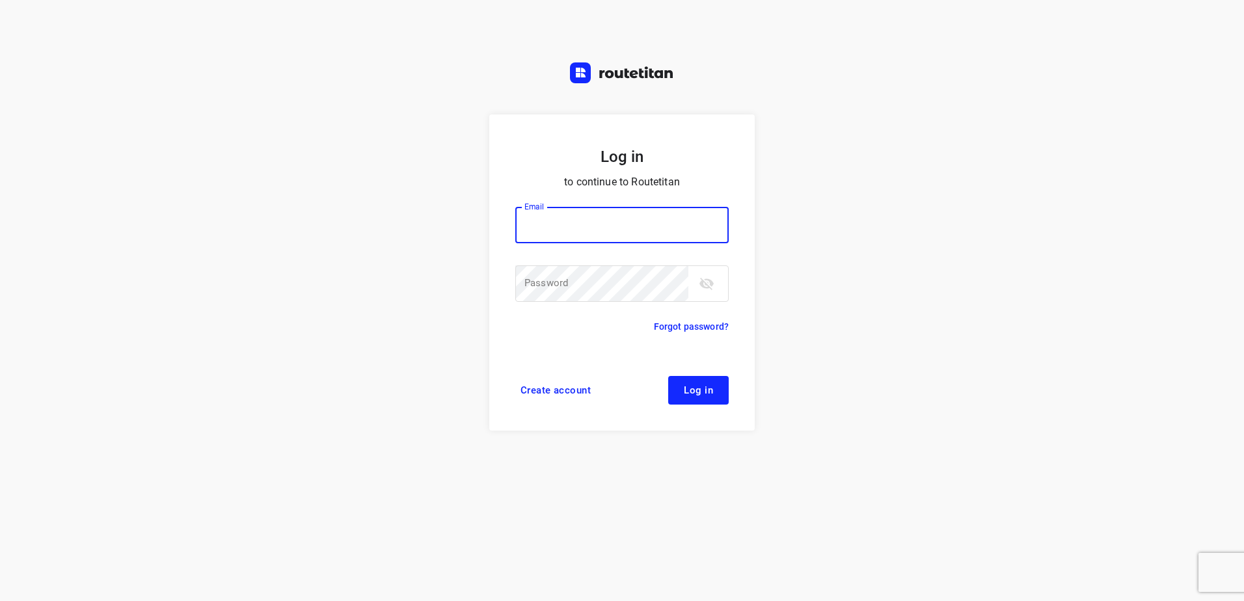 The image size is (1244, 601). Describe the element at coordinates (622, 73) in the screenshot. I see `img: Routetitan` at that location.